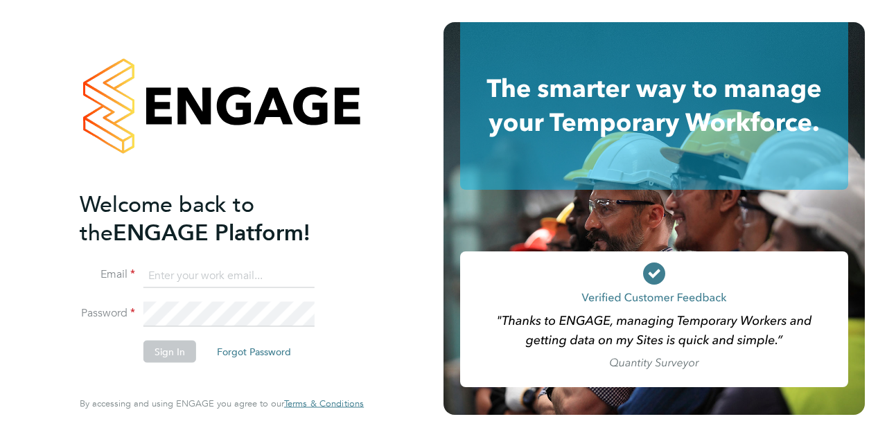 Image resolution: width=887 pixels, height=437 pixels. What do you see at coordinates (222, 403) in the screenshot?
I see `span: By accessing and using ENGAGE you agree to our` at bounding box center [222, 403].